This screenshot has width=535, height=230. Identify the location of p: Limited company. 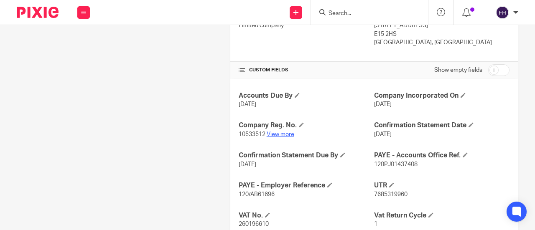
(306, 26).